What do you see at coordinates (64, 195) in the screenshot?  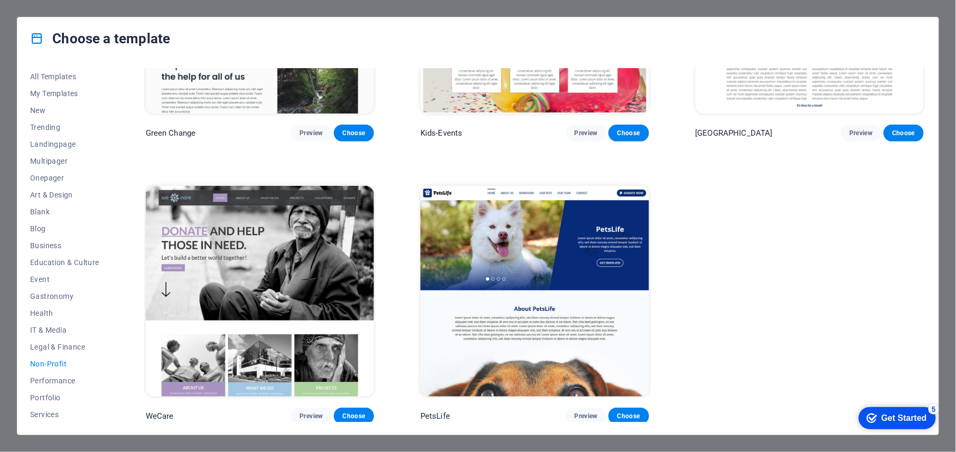 I see `button: Art & Design` at bounding box center [64, 195].